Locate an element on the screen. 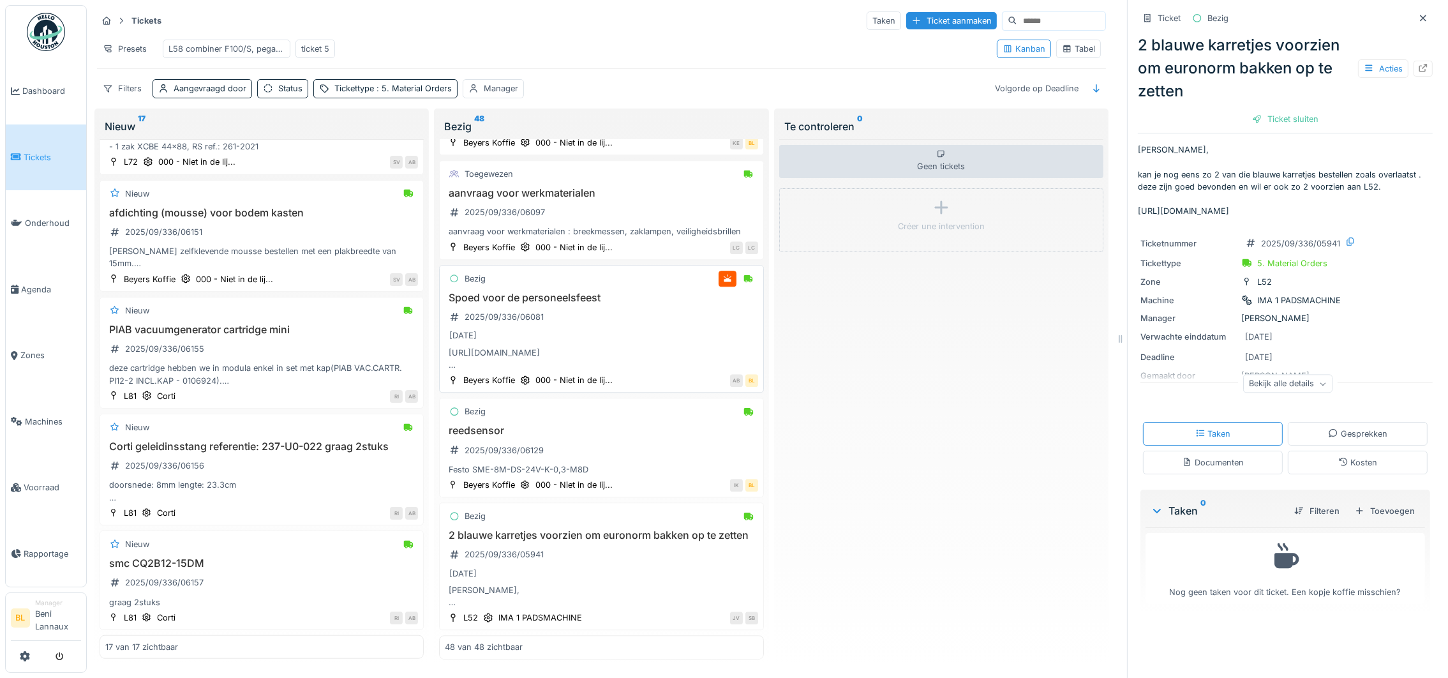 Image resolution: width=1448 pixels, height=678 pixels. span: Machines is located at coordinates (53, 421).